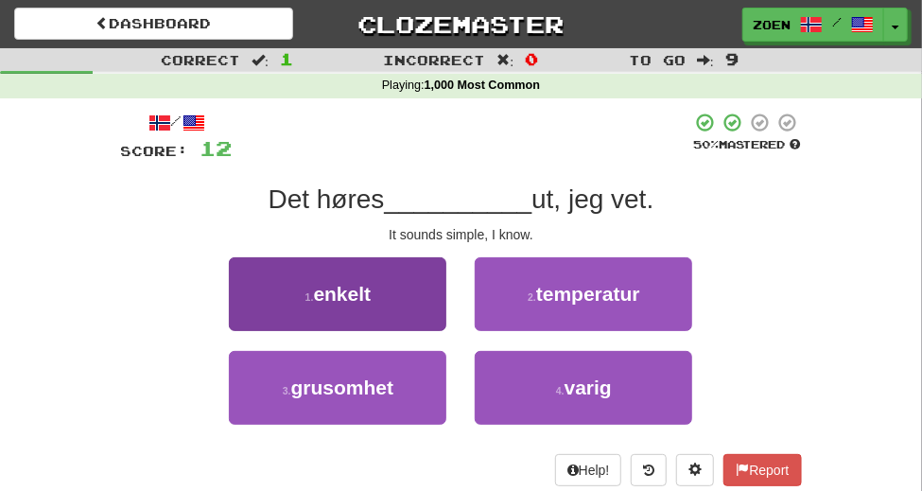  What do you see at coordinates (532, 297) in the screenshot?
I see `small: 2 .` at bounding box center [532, 297].